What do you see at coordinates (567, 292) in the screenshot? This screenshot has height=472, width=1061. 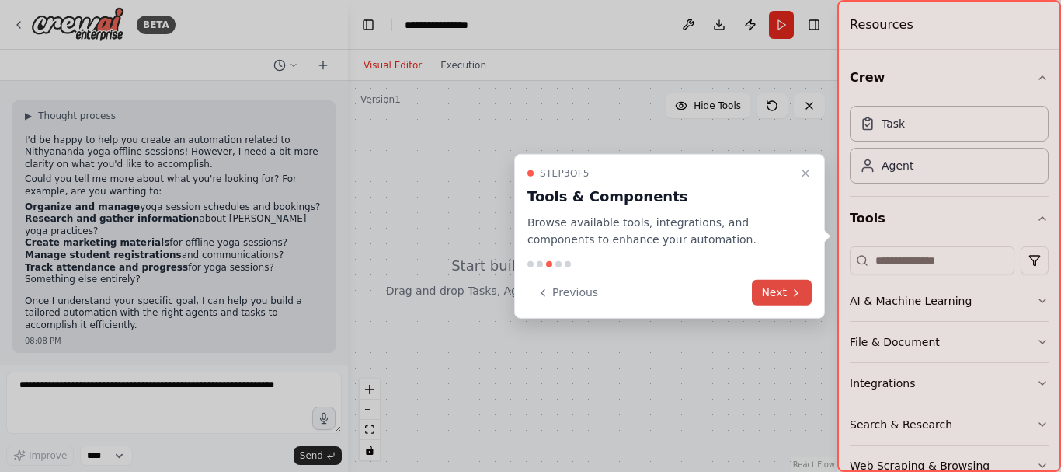 I see `button: Previous` at bounding box center [567, 292].